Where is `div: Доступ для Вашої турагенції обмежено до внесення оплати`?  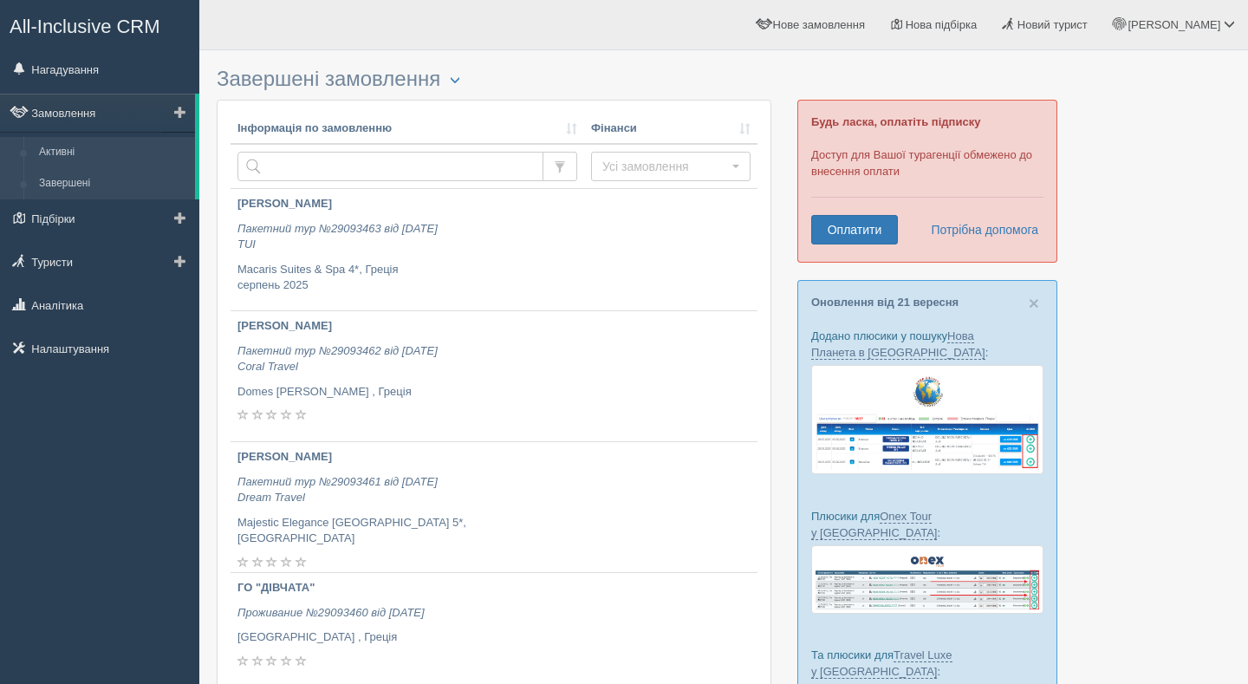 div: Доступ для Вашої турагенції обмежено до внесення оплати is located at coordinates (928, 181).